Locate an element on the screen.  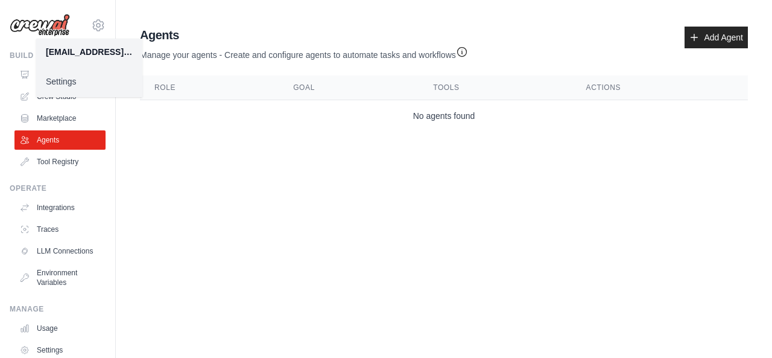
p: Manage your agents - Create and configure agents to automate tasks and workflows is located at coordinates (304, 52).